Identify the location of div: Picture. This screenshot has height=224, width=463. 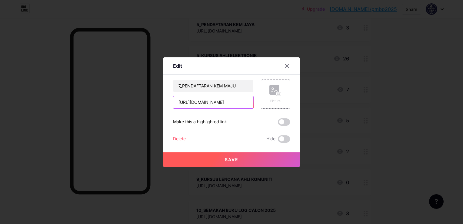
(276, 101).